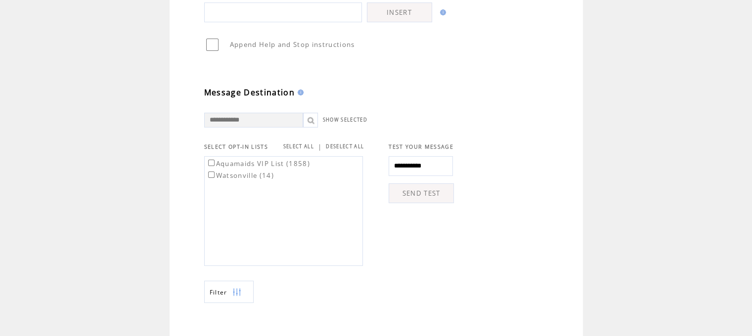 This screenshot has height=336, width=752. What do you see at coordinates (211, 163) in the screenshot?
I see `input: Aquamaids VIP List (1858)` at bounding box center [211, 163].